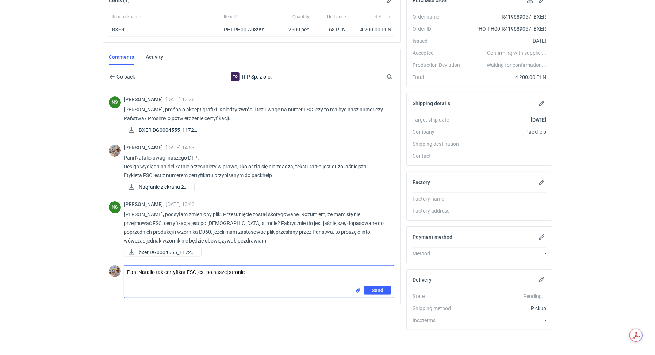 The image size is (655, 355). I want to click on em: Waiting for confirmation..., so click(516, 65).